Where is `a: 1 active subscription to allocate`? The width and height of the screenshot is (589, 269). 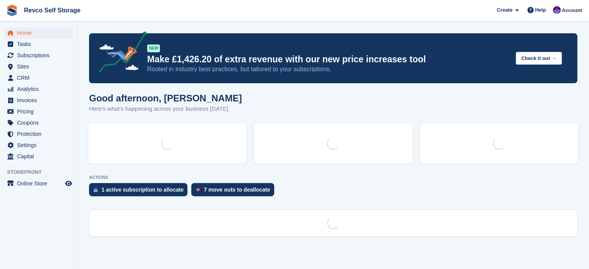
a: 1 active subscription to allocate is located at coordinates (140, 192).